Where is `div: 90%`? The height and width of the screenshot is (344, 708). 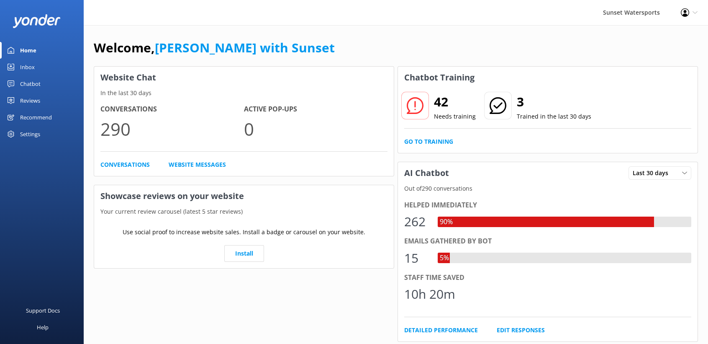 div: 90% is located at coordinates (446, 222).